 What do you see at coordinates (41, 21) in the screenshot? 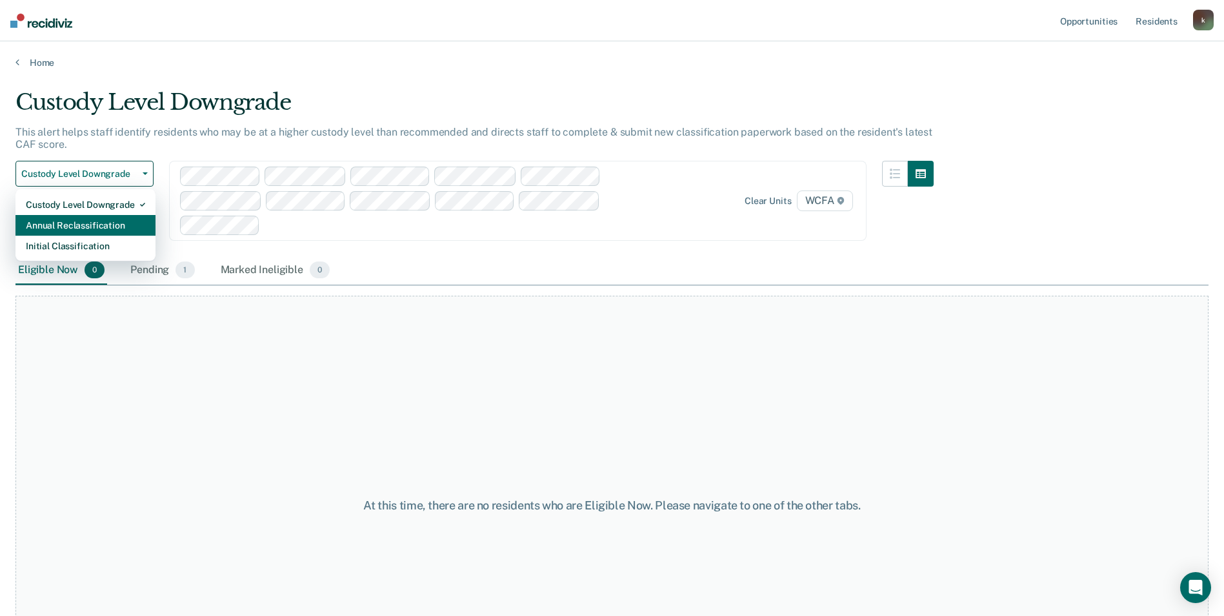
I see `img: Recidiviz` at bounding box center [41, 21].